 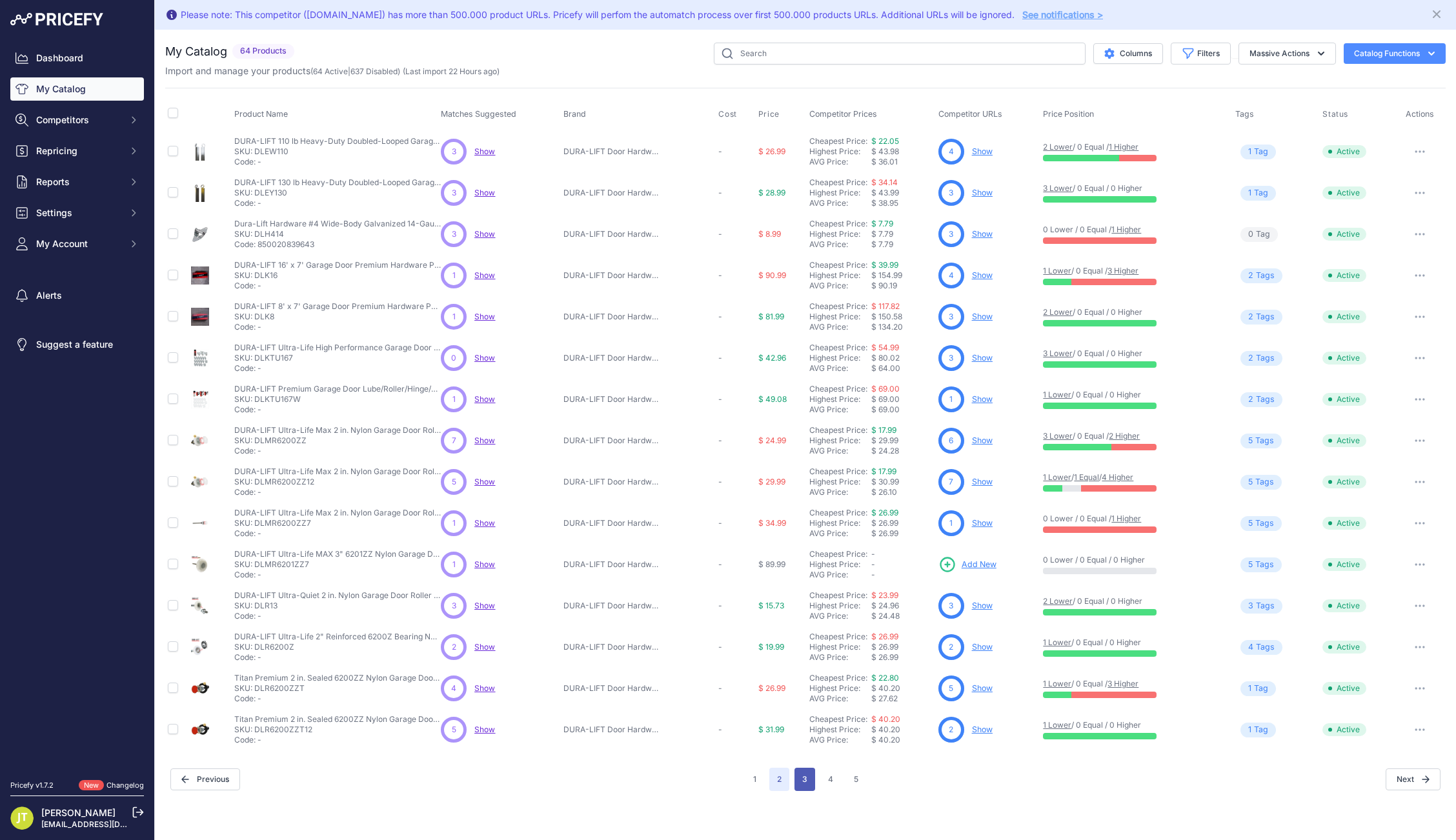 I want to click on span: $ 26.99, so click(x=772, y=151).